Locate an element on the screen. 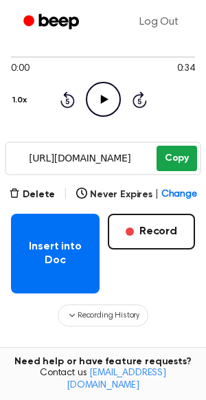 The image size is (206, 400). button: Insert into Doc is located at coordinates (55, 253).